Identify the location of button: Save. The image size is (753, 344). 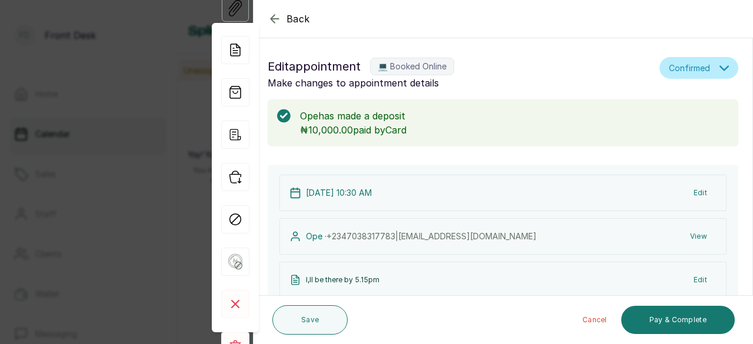
(310, 320).